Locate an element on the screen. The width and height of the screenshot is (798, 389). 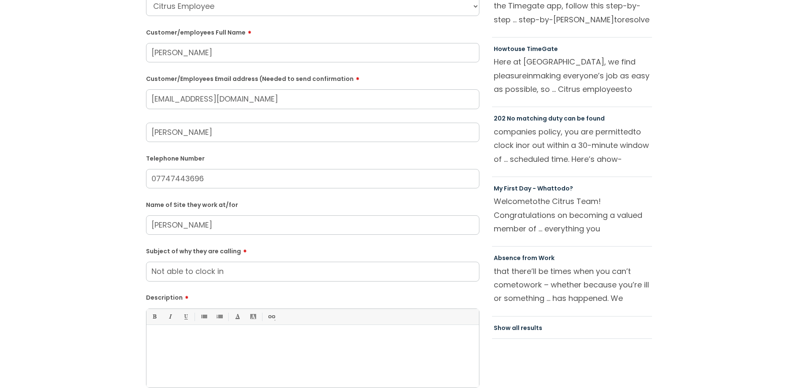
a: Absence from Work is located at coordinates (524, 258).